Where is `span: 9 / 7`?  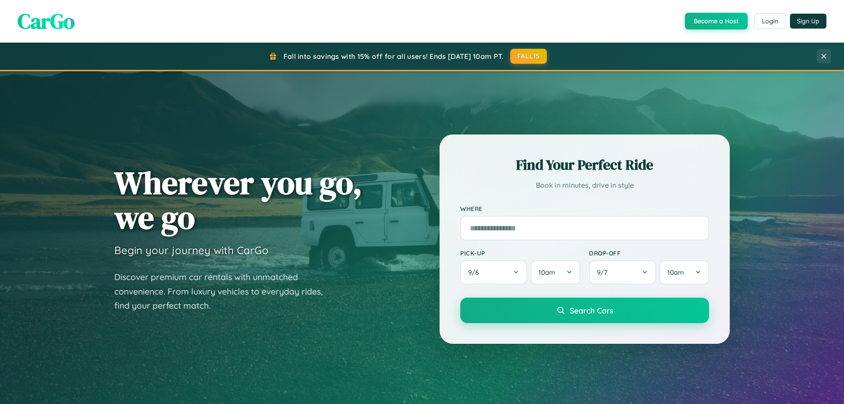 span: 9 / 7 is located at coordinates (604, 272).